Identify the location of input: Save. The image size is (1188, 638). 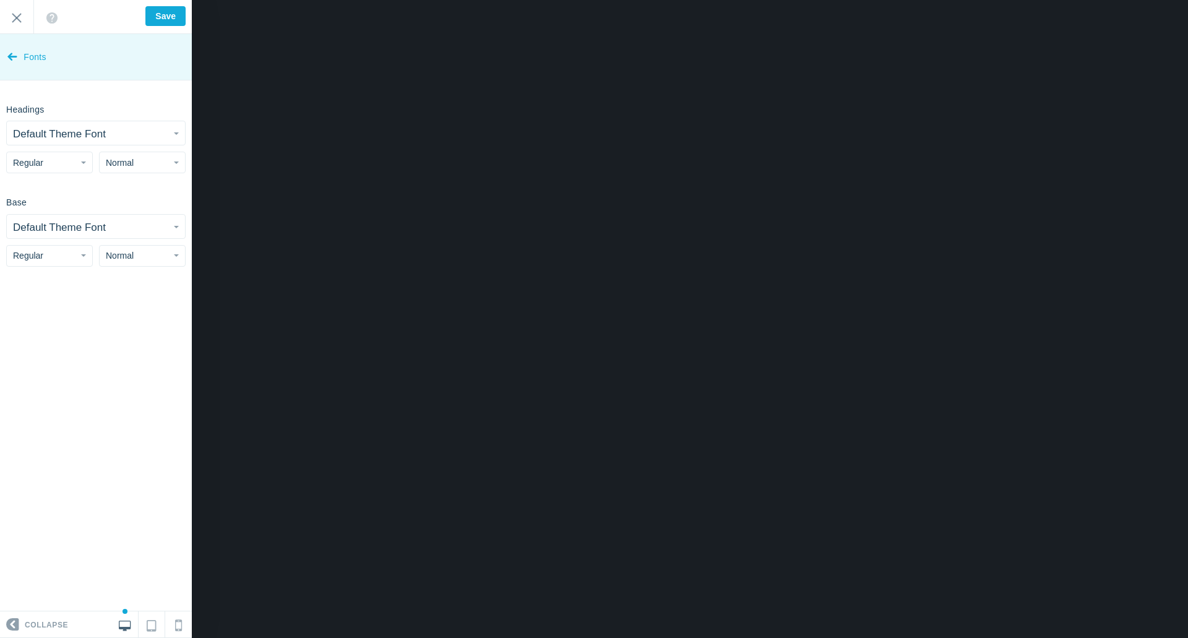
(165, 16).